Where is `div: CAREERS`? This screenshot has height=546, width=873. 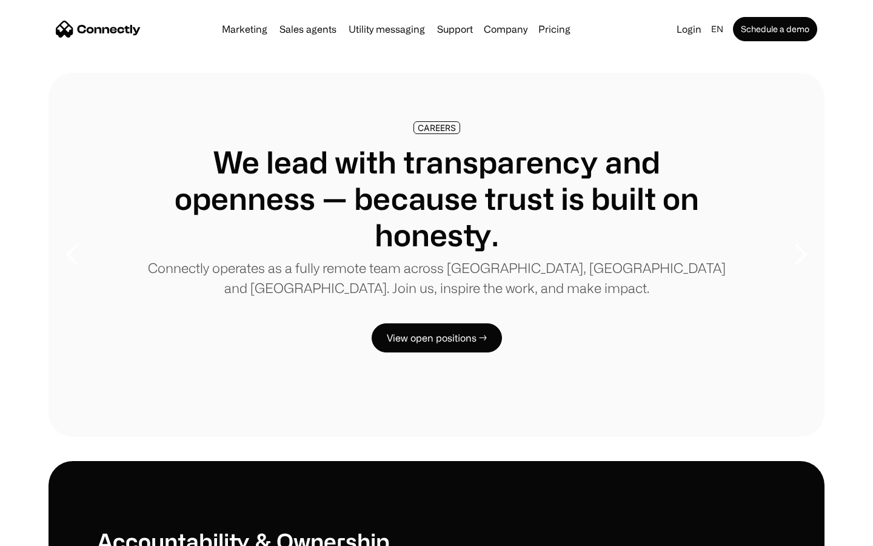
div: CAREERS is located at coordinates (437, 127).